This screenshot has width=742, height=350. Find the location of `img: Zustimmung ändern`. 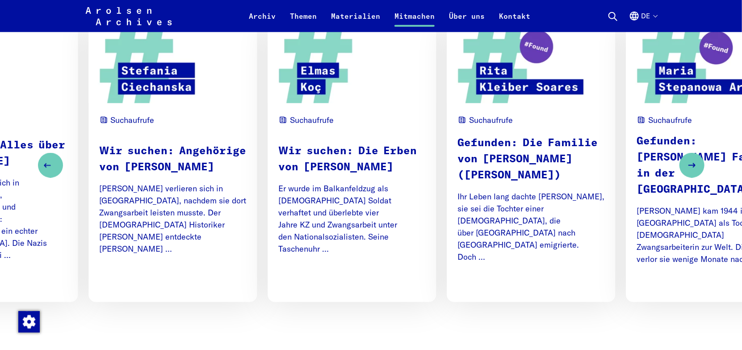

img: Zustimmung ändern is located at coordinates (29, 322).